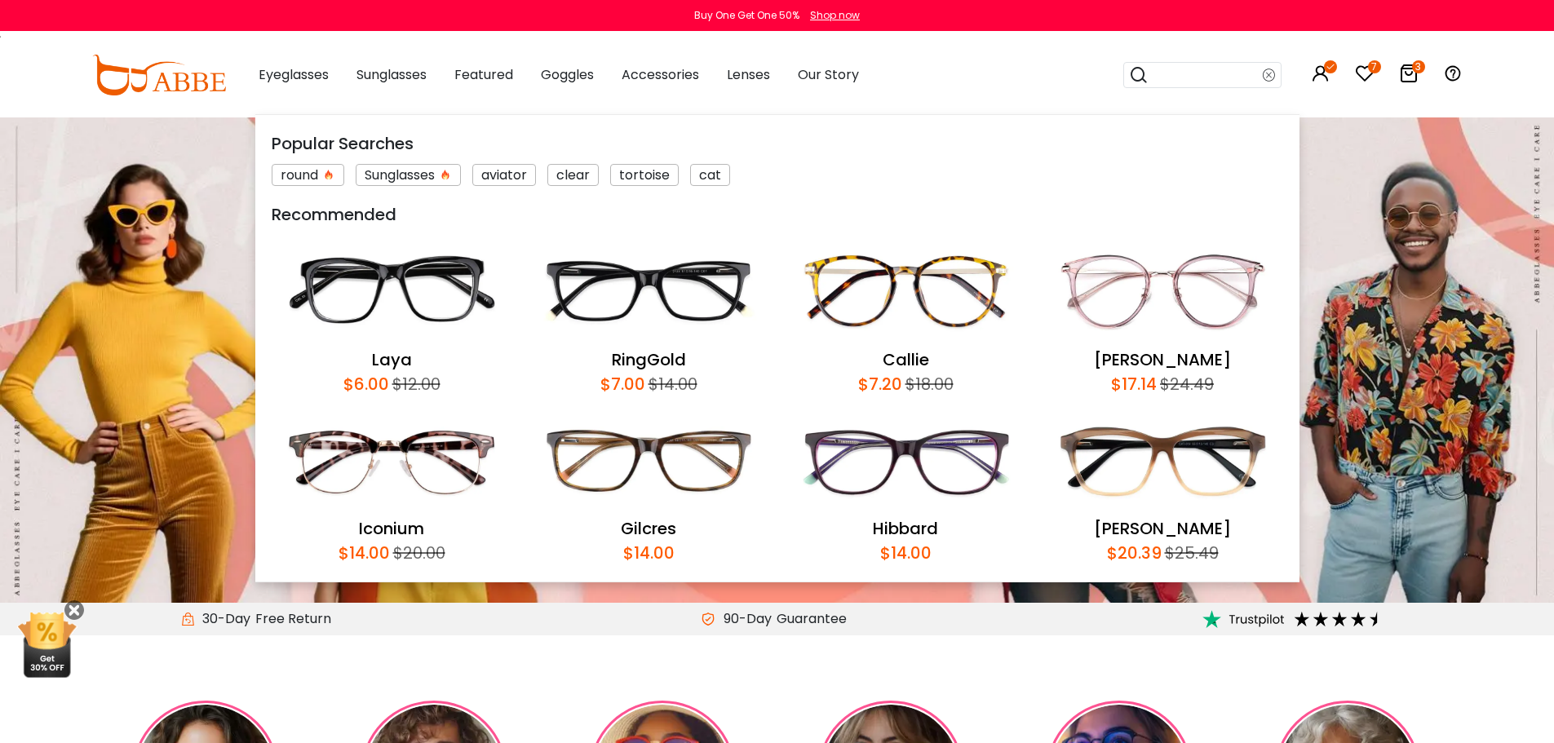 The width and height of the screenshot is (1554, 743). I want to click on a: Hibbard, so click(906, 529).